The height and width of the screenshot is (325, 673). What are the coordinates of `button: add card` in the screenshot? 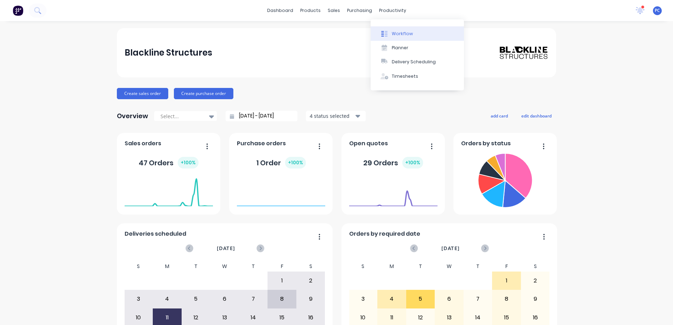 It's located at (499, 116).